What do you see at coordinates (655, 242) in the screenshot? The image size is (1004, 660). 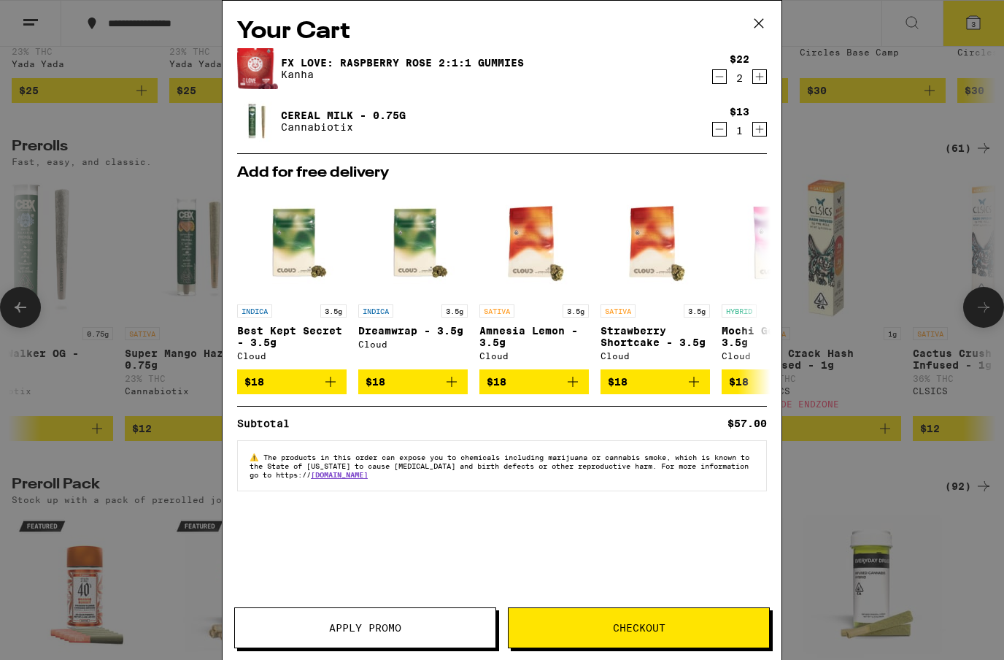 I see `img: Cloud - Strawberry Shortcake - 3.5g` at bounding box center [655, 242].